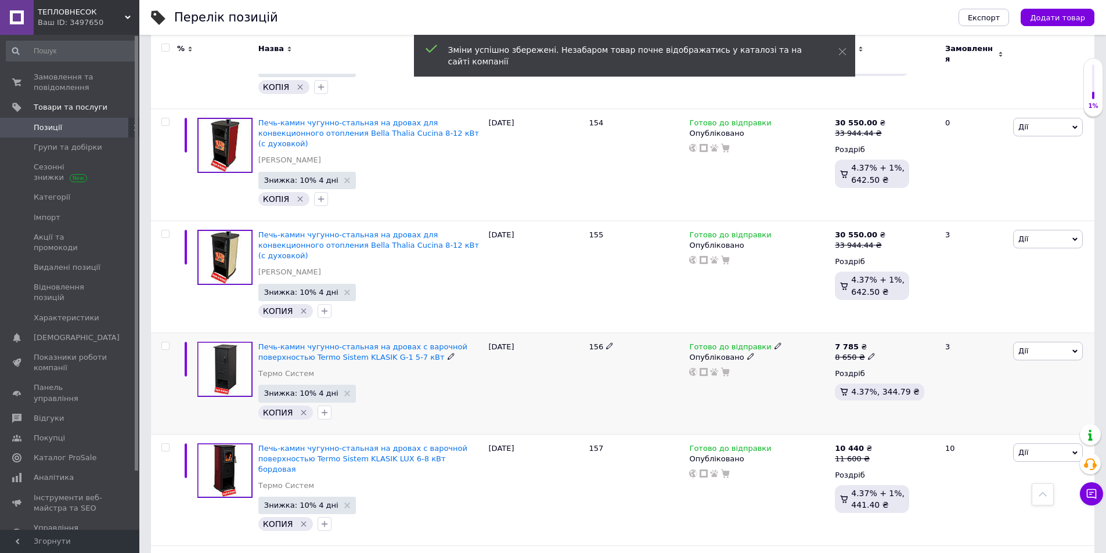 This screenshot has width=1106, height=553. Describe the element at coordinates (70, 363) in the screenshot. I see `span: Показники роботи компанії` at that location.